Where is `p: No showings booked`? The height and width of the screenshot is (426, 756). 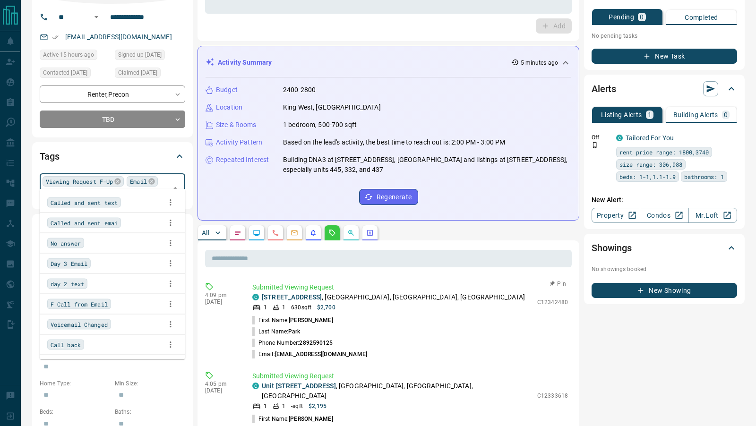 p: No showings booked is located at coordinates (665, 269).